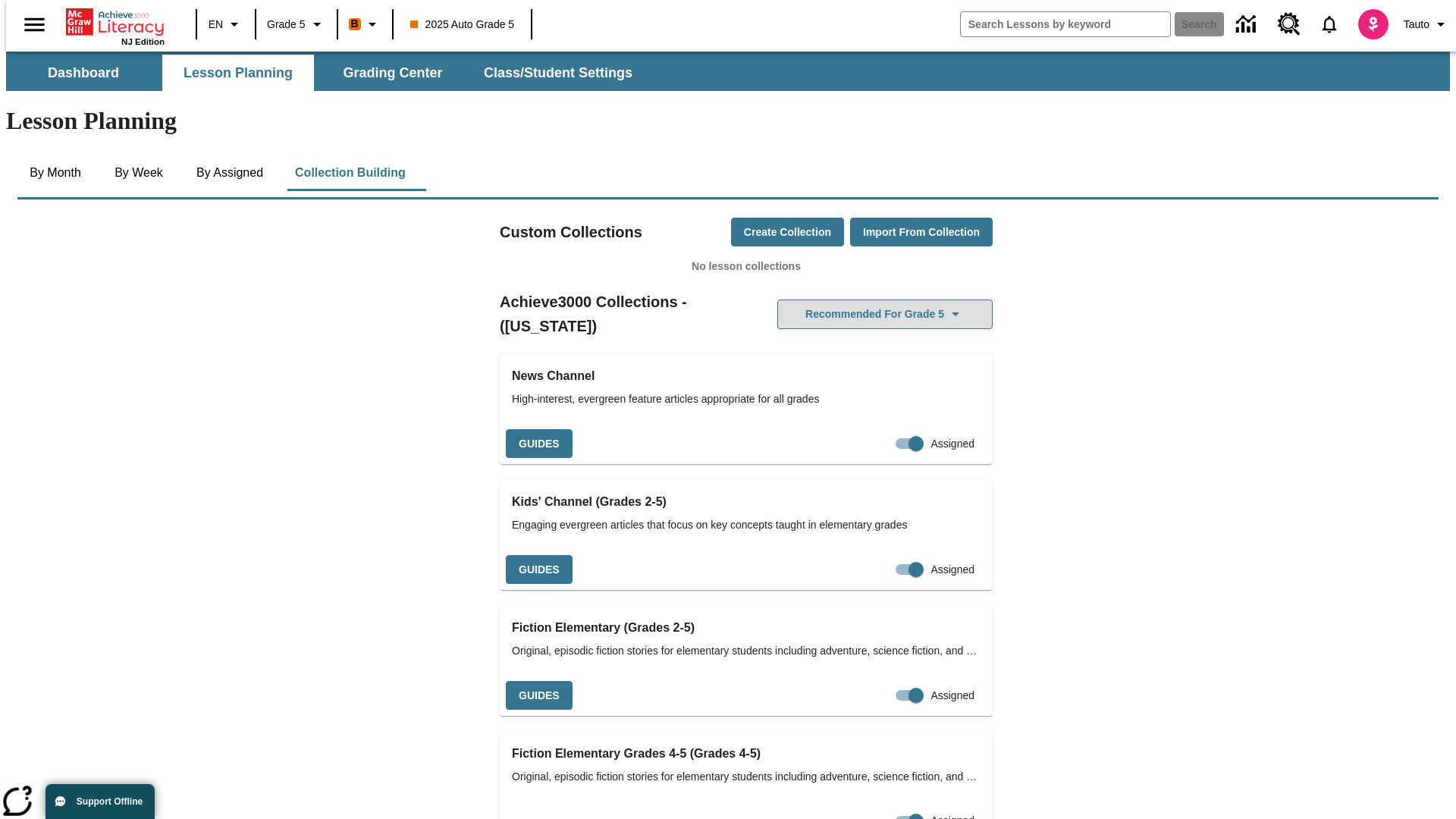 This screenshot has width=1456, height=819. Describe the element at coordinates (297, 25) in the screenshot. I see `button: Grade: Grade 5, Select a grade` at that location.